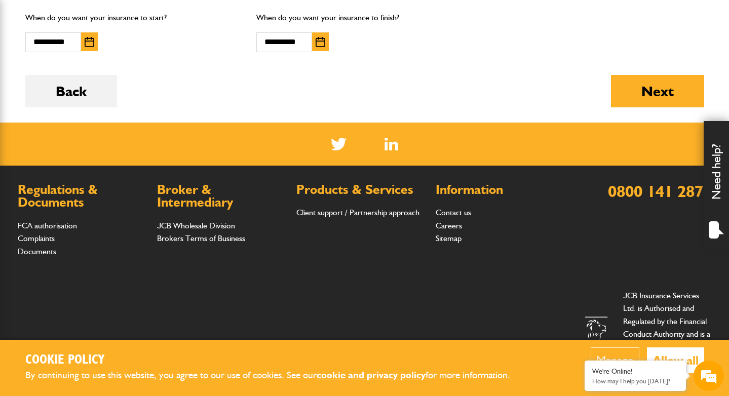 This screenshot has height=396, width=729. Describe the element at coordinates (391, 144) in the screenshot. I see `img: Linked In` at that location.